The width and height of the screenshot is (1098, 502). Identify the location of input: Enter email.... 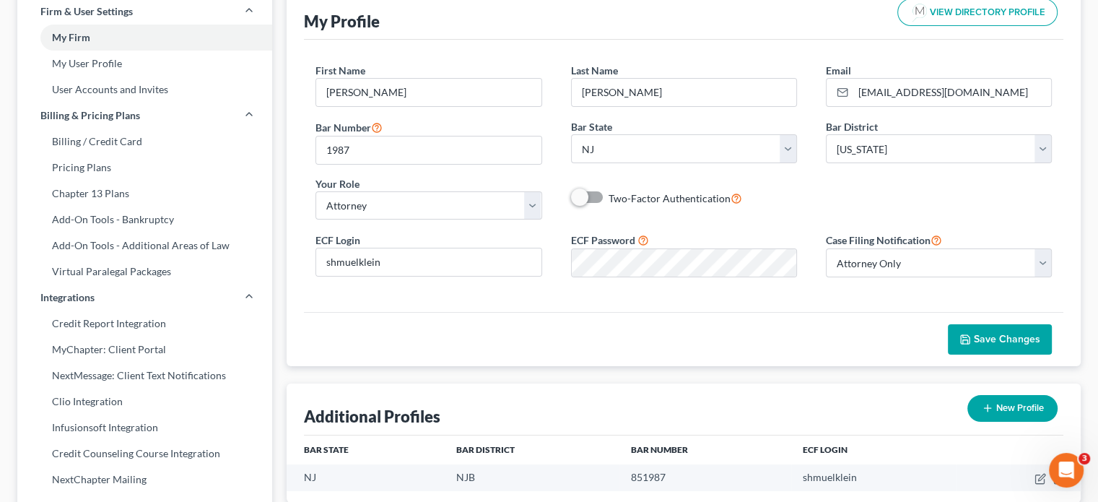
(952, 92).